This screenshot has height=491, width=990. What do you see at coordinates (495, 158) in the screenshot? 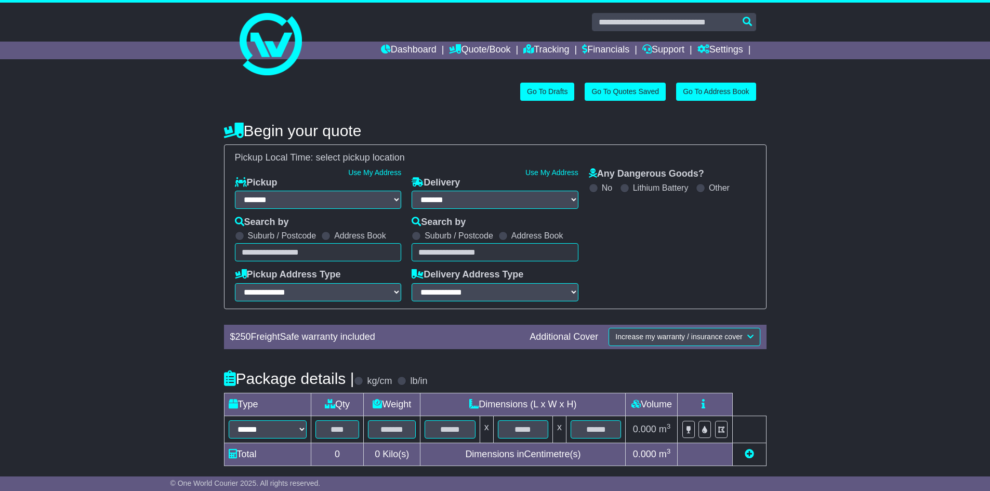
I see `div: Pickup Local Time:` at bounding box center [495, 158].